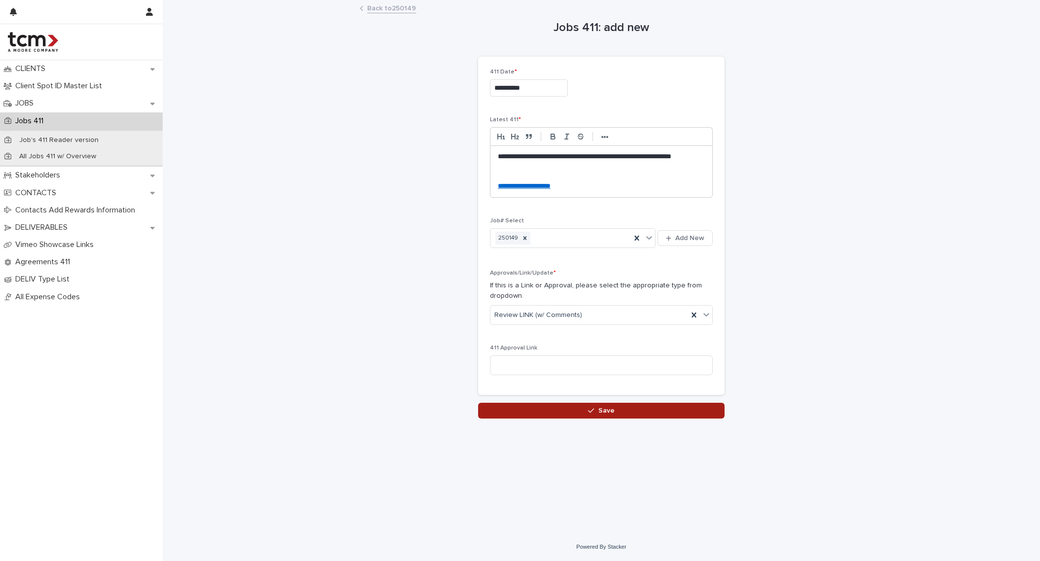  I want to click on p: Contacts Add Rewards Information, so click(77, 210).